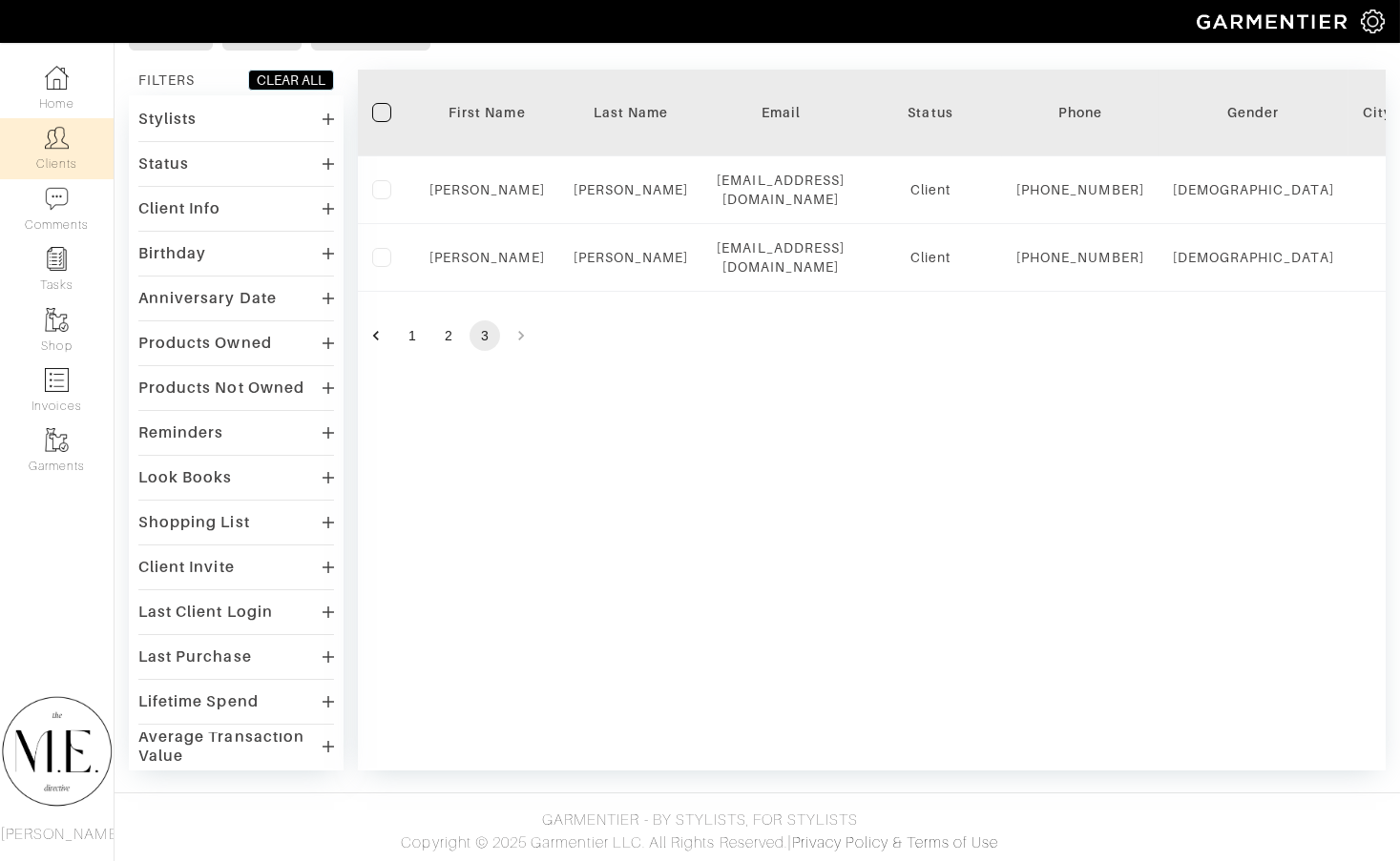 This screenshot has width=1400, height=861. Describe the element at coordinates (894, 843) in the screenshot. I see `a: Privacy Policy & Terms of Use` at that location.